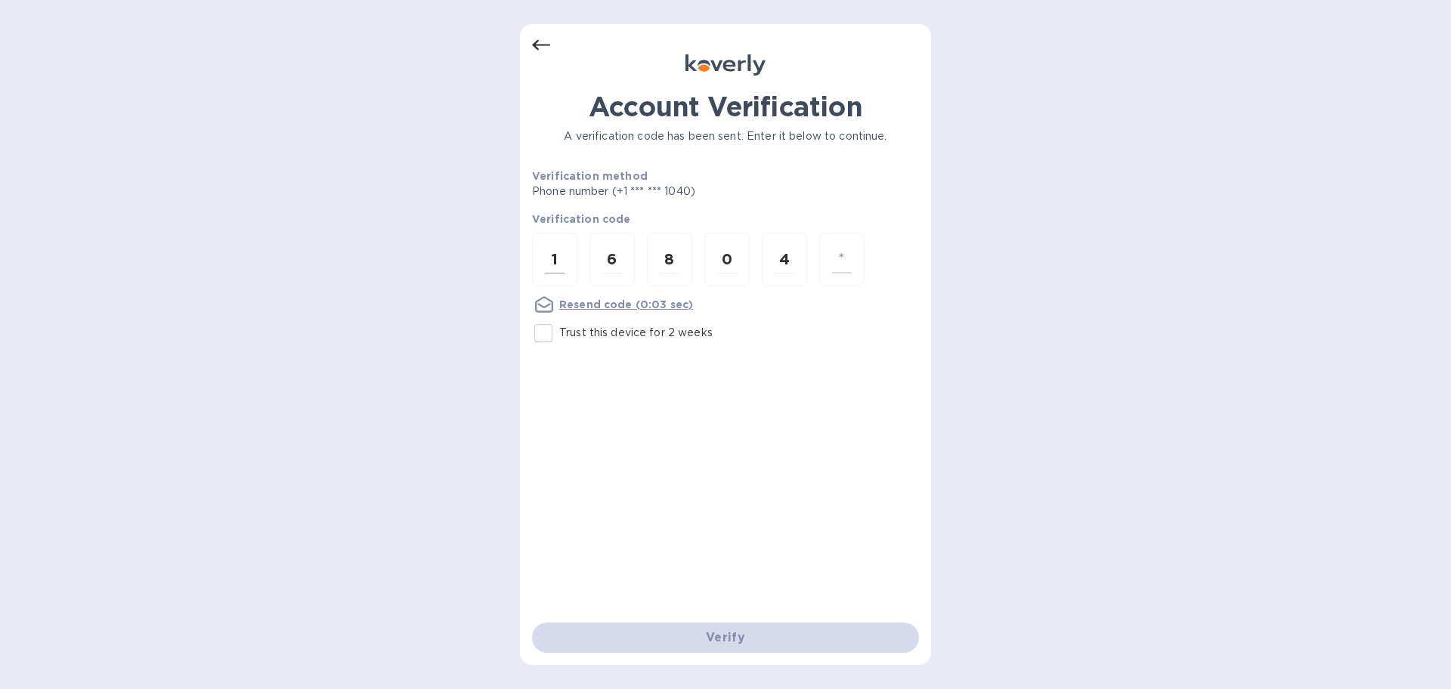 This screenshot has height=689, width=1451. I want to click on p: Trust this device for 2 weeks, so click(636, 333).